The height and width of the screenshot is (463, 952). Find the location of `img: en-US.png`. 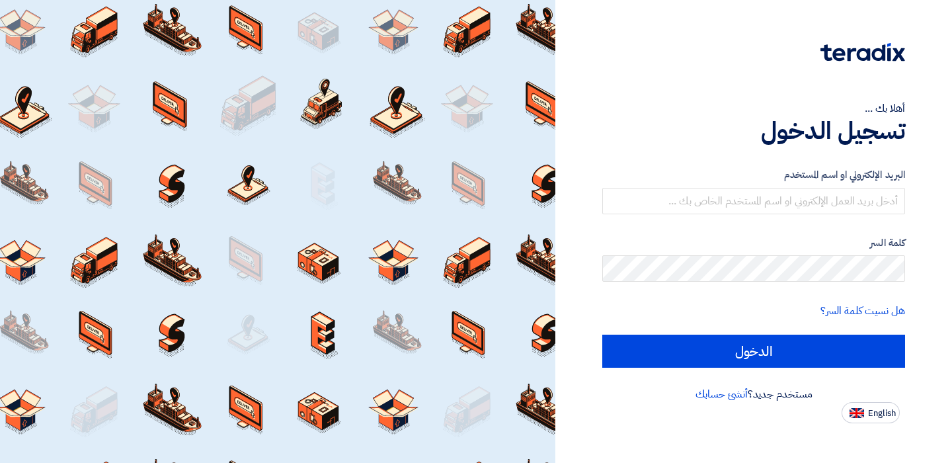

img: en-US.png is located at coordinates (857, 413).